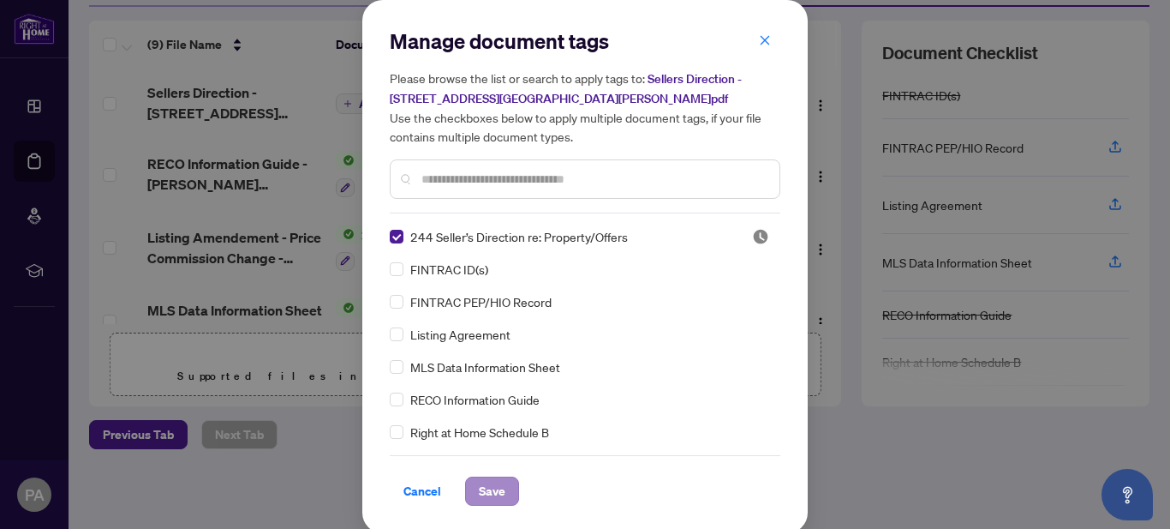 This screenshot has height=529, width=1170. What do you see at coordinates (460, 334) in the screenshot?
I see `span: Listing Agreement` at bounding box center [460, 334].